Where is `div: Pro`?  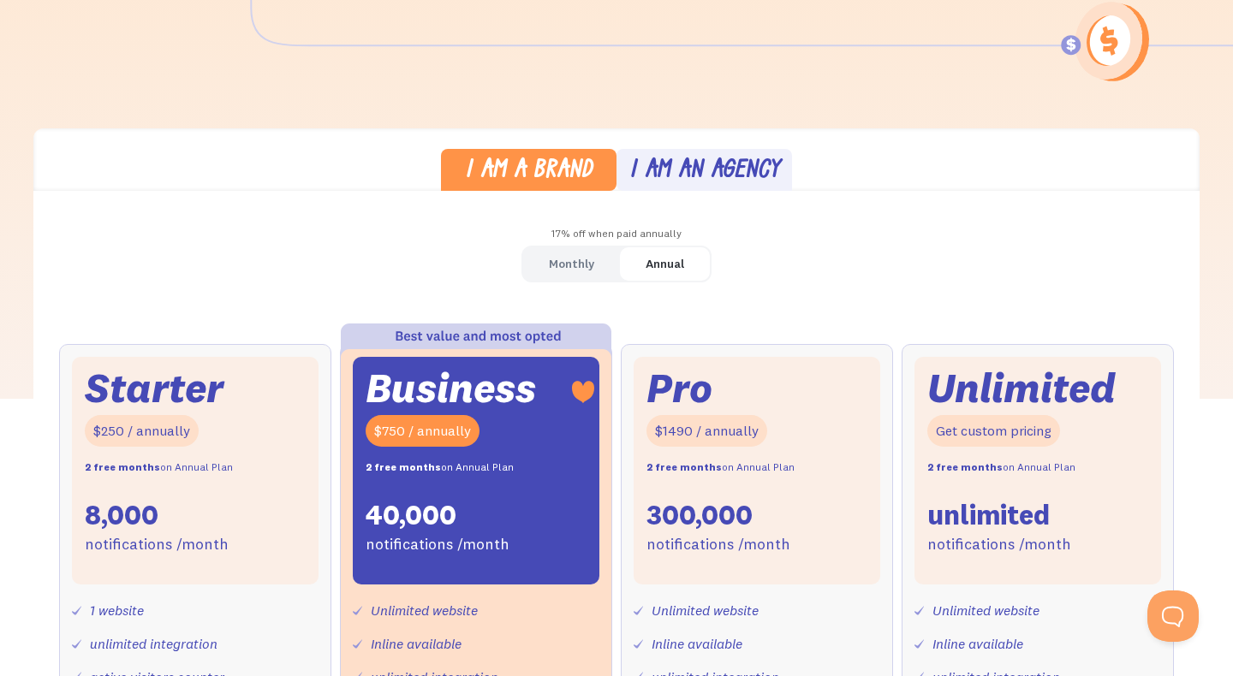
div: Pro is located at coordinates (679, 388).